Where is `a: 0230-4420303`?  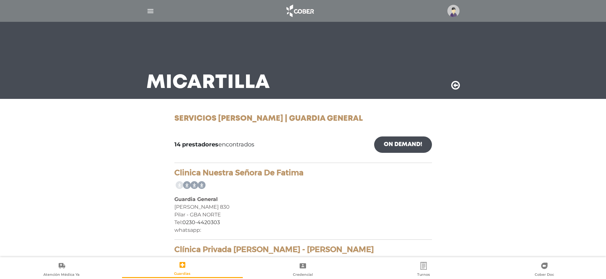
a: 0230-4420303 is located at coordinates (201, 222).